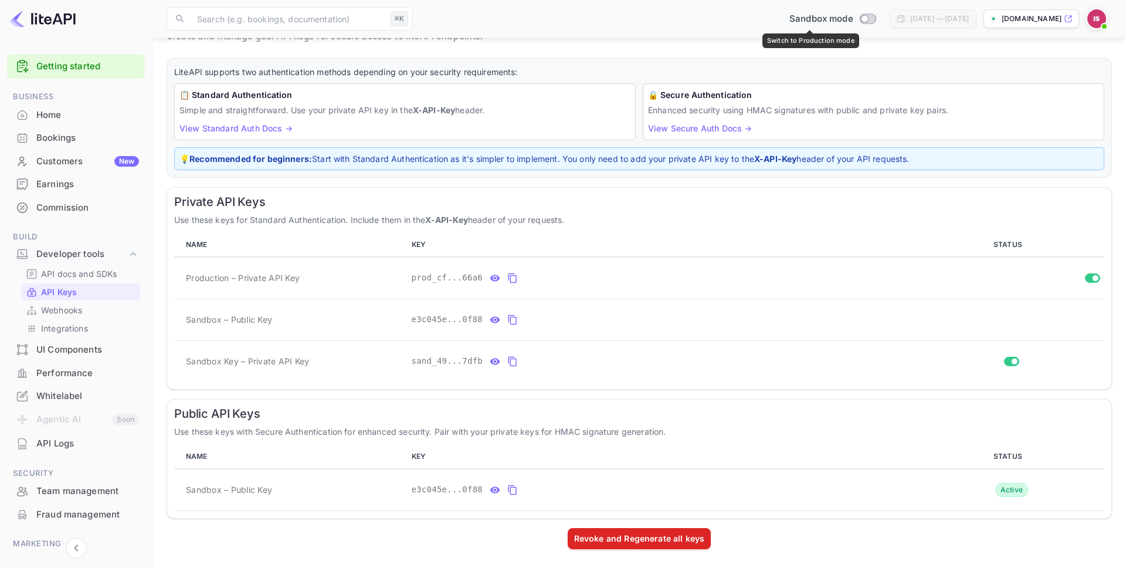 The width and height of the screenshot is (1126, 568). Describe the element at coordinates (639, 219) in the screenshot. I see `p: Use these keys for Standard Authentication. Include them in the header of your requests.` at that location.